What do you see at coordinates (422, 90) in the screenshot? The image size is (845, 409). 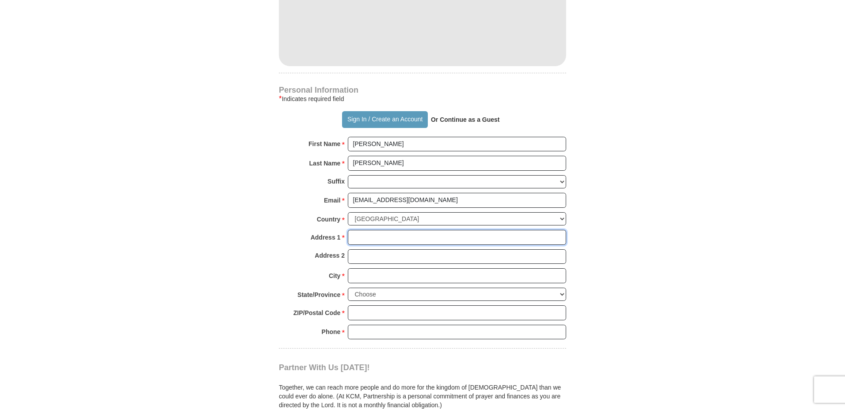 I see `h4: Personal Information` at bounding box center [422, 90].